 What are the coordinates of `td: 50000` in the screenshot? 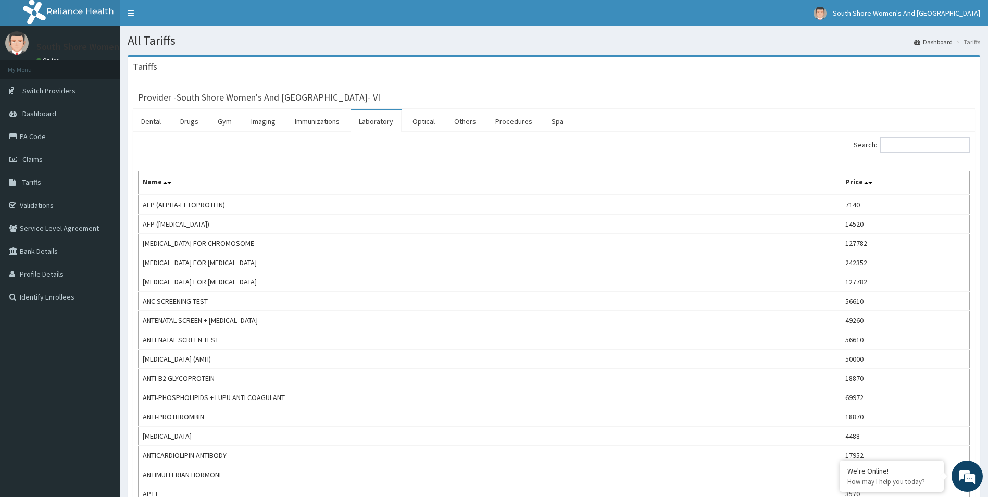 It's located at (905, 359).